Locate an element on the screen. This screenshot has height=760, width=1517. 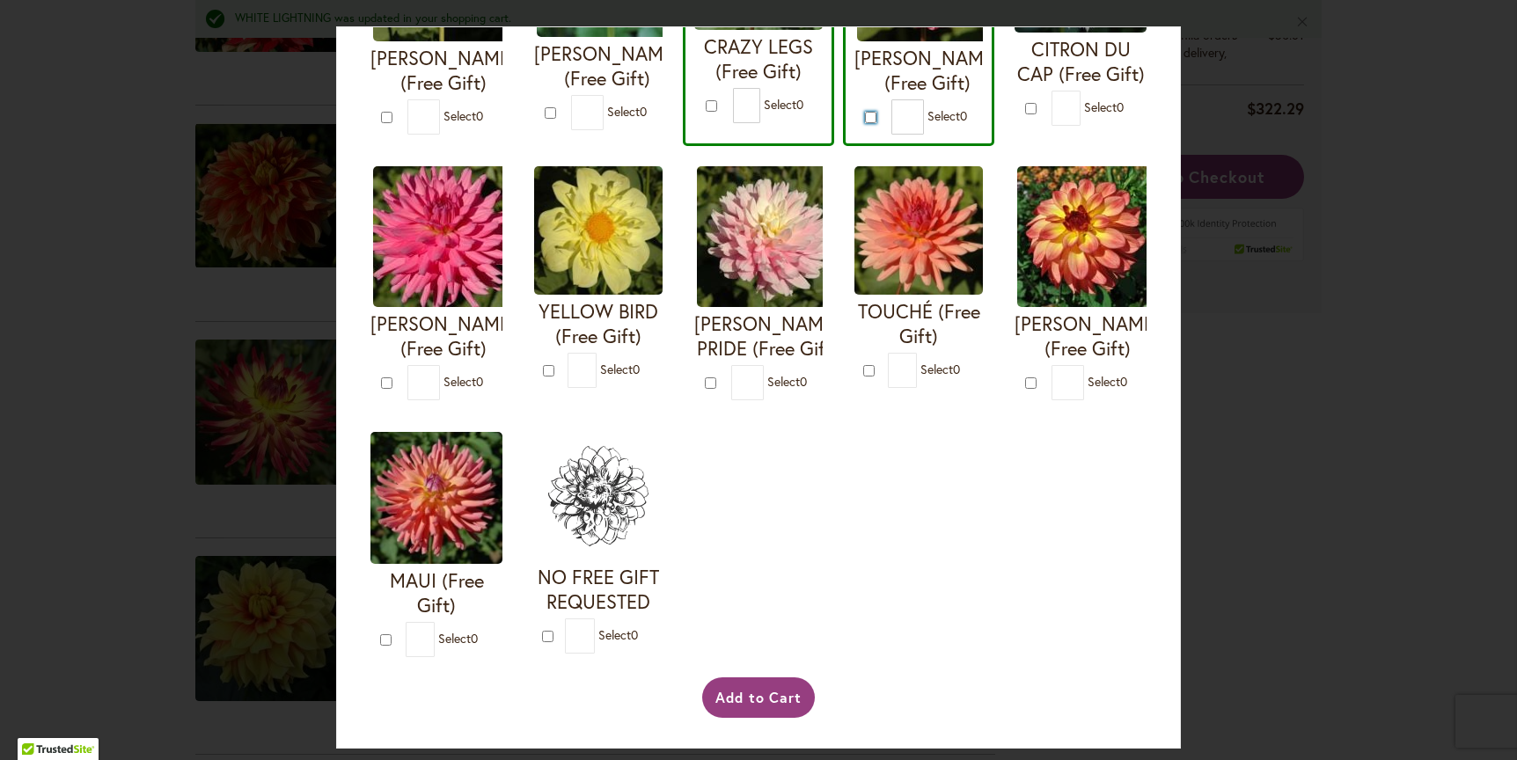
h4: MAUI (Free Gift) is located at coordinates (436, 593).